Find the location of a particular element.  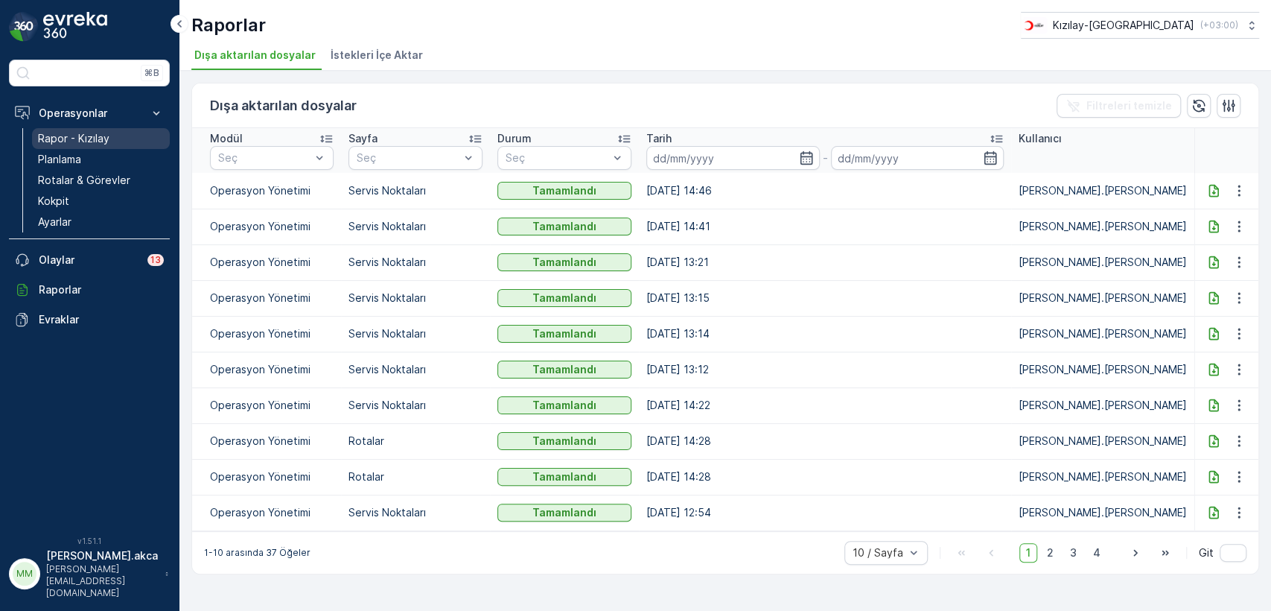

button: Operasyonlar is located at coordinates (89, 113).